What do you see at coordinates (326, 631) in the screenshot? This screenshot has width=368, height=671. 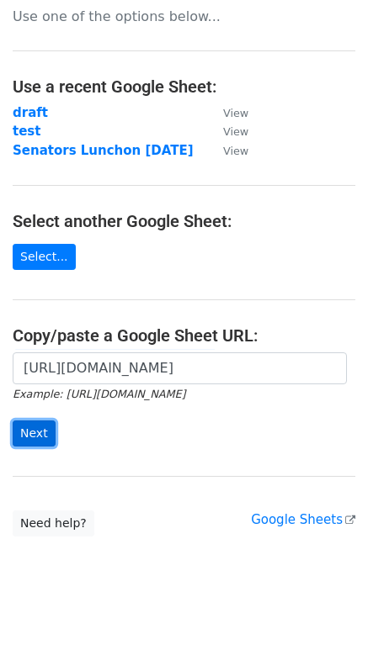 I see `div: Chat Widget` at bounding box center [326, 631].